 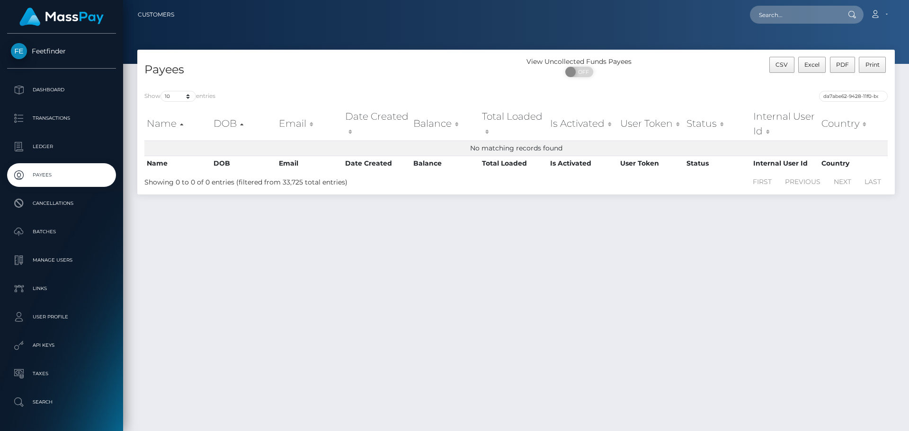 What do you see at coordinates (62, 317) in the screenshot?
I see `p: User Profile` at bounding box center [62, 317].